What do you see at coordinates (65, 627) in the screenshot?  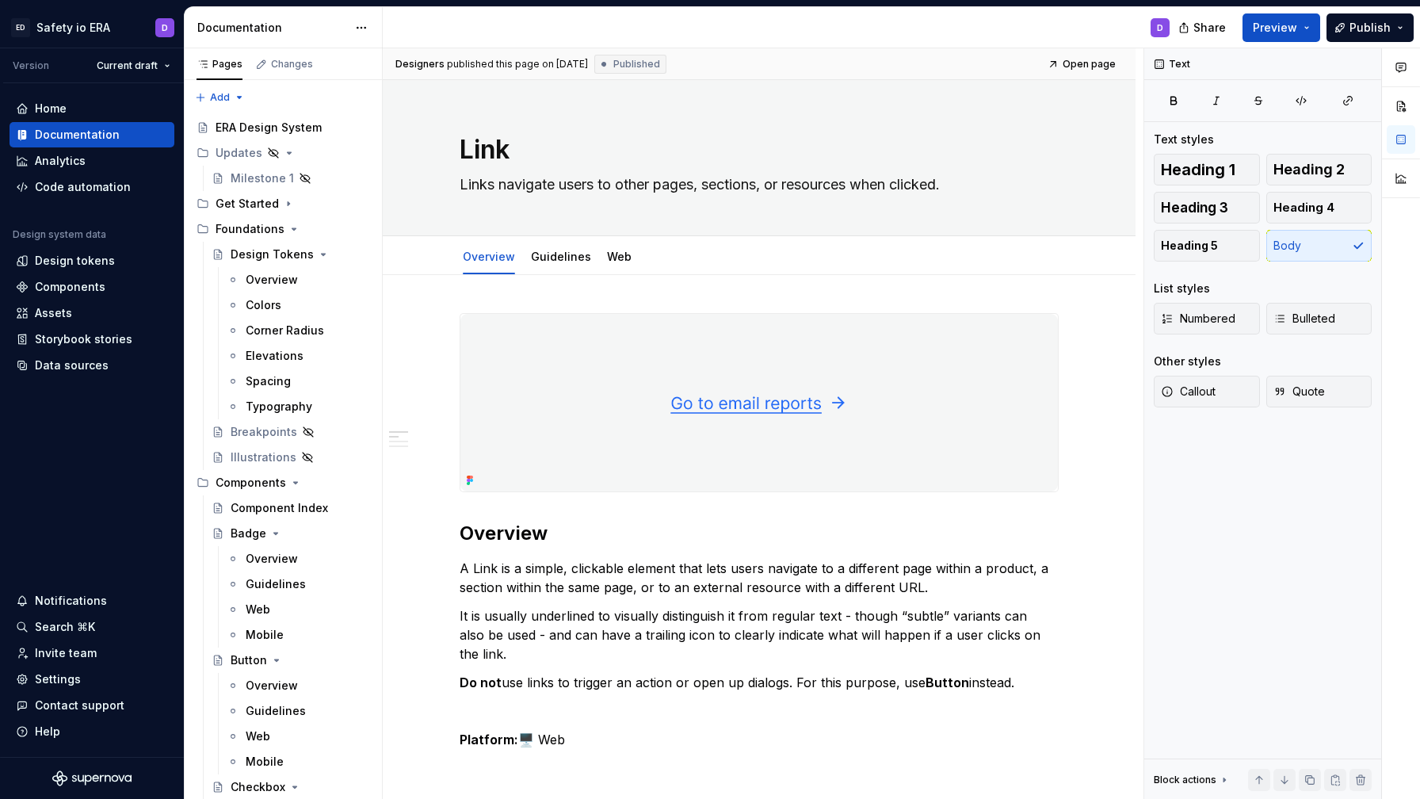 I see `div: Search ⌘K` at bounding box center [65, 627].